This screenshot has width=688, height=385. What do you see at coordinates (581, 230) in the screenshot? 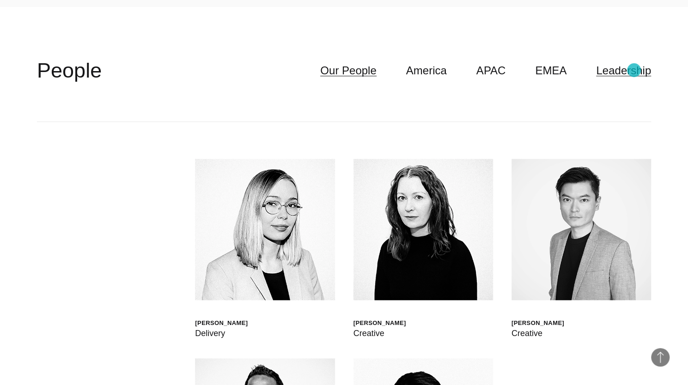
I see `img: Daniel Ng` at bounding box center [581, 230].